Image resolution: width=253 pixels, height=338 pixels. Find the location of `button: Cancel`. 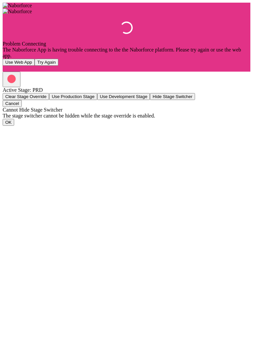

button: Cancel is located at coordinates (12, 103).